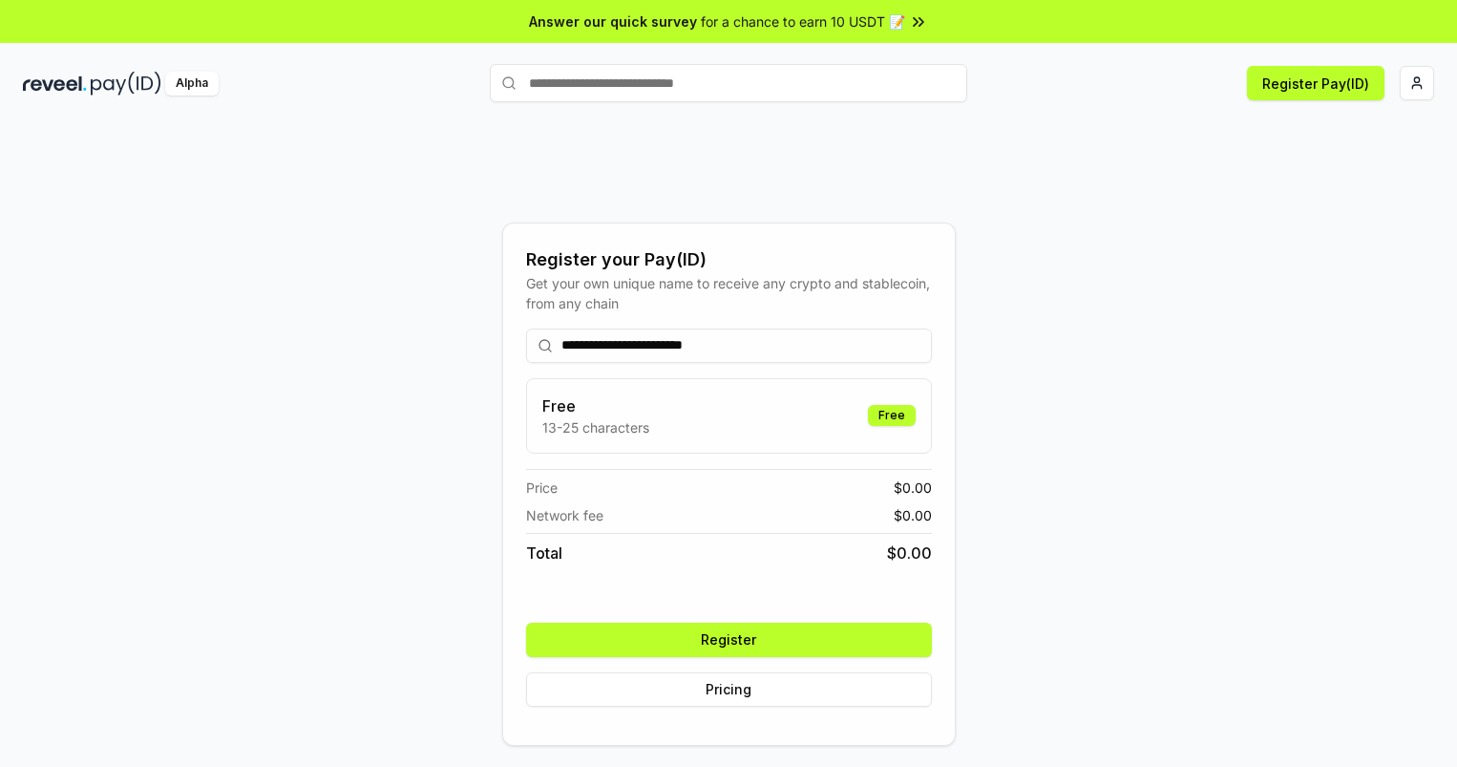  Describe the element at coordinates (126, 83) in the screenshot. I see `img: pay_id` at that location.